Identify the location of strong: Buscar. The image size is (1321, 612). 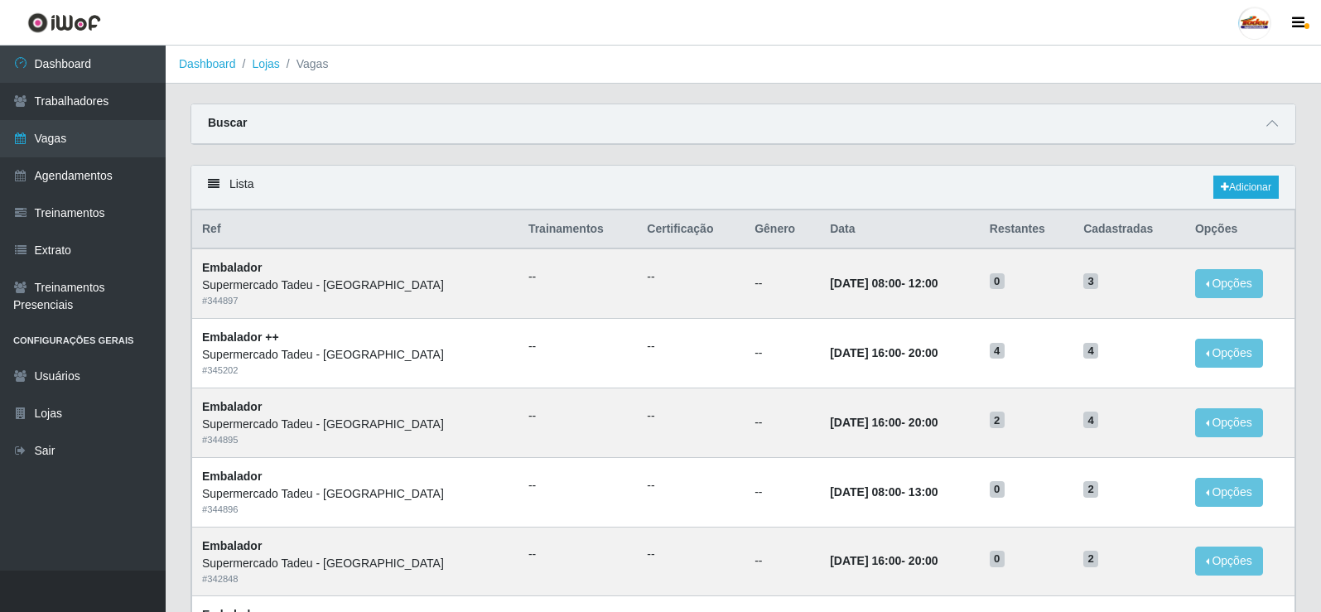
(227, 123).